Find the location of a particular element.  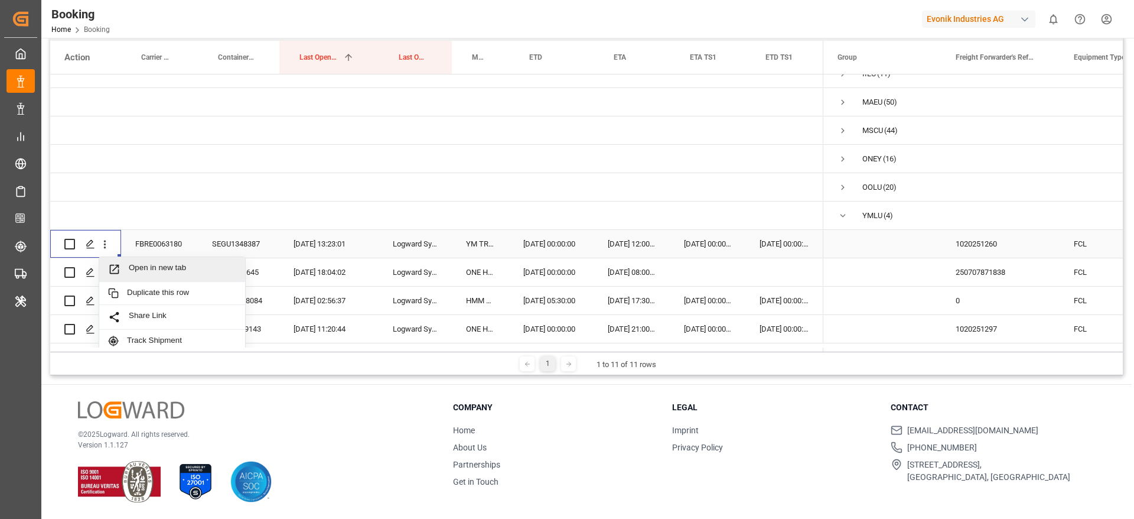

img: Logward Logo is located at coordinates (131, 409).